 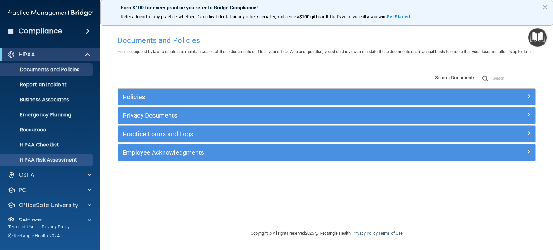 I want to click on h5: Employee Acknowledgments, so click(x=275, y=152).